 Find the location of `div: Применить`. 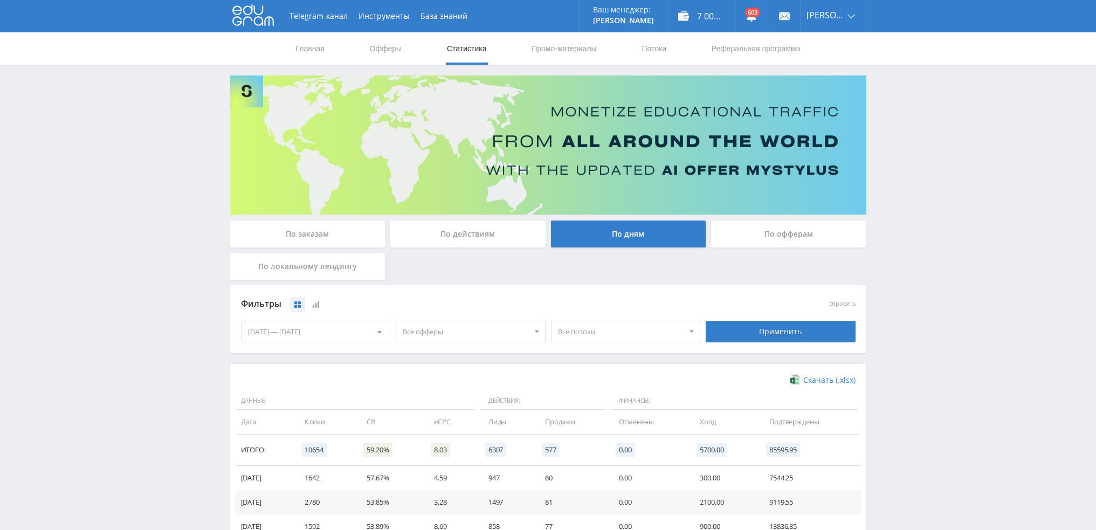

div: Применить is located at coordinates (781, 332).